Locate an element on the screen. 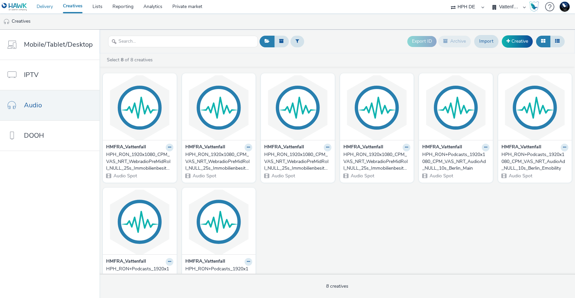 The image size is (575, 298). span: 8 creatives is located at coordinates (337, 286).